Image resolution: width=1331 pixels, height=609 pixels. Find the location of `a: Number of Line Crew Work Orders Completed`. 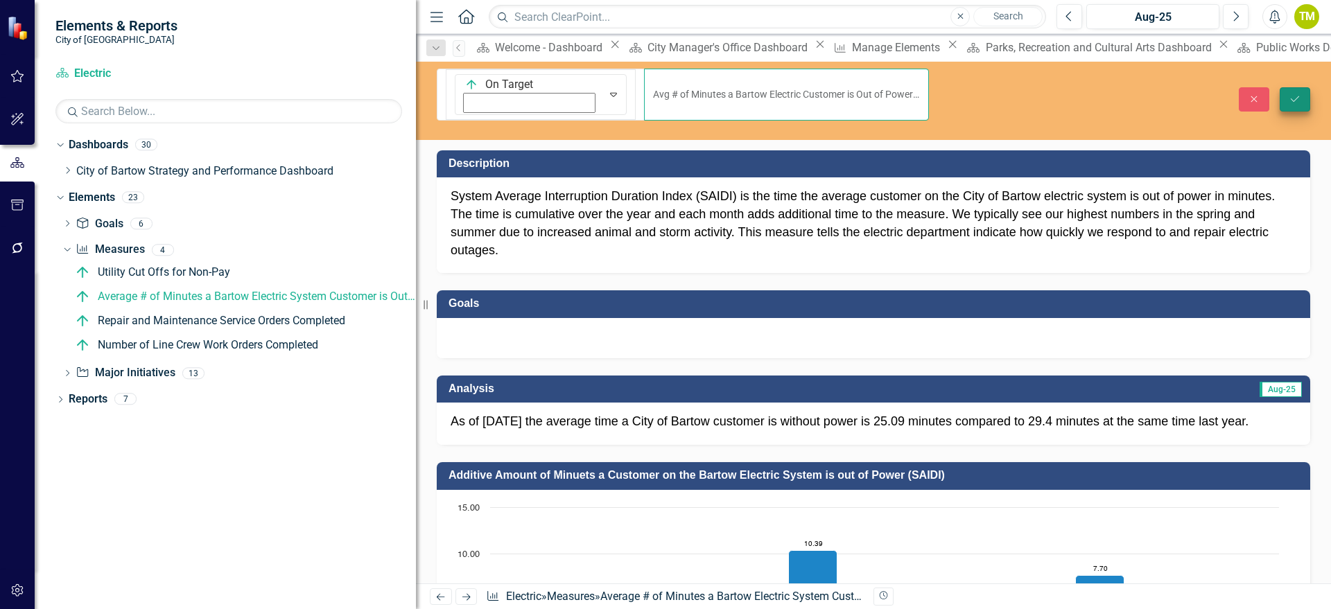

a: Number of Line Crew Work Orders Completed is located at coordinates (194, 345).